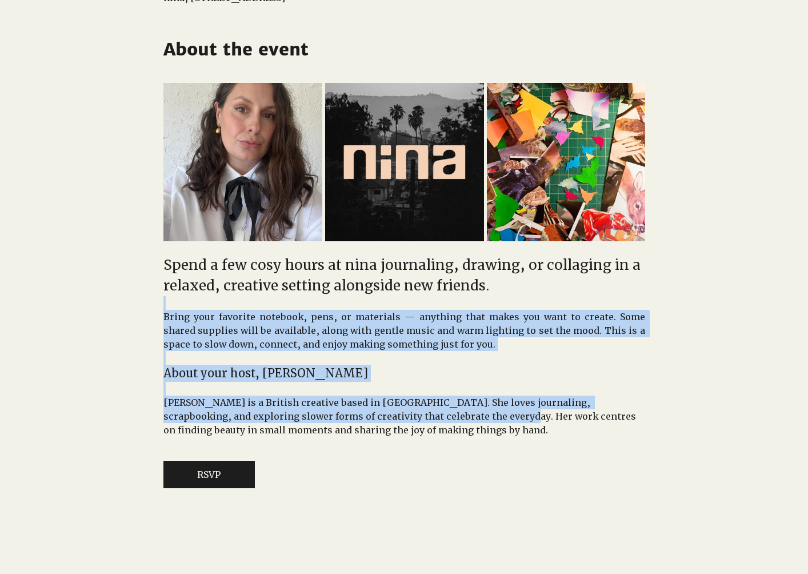 The image size is (808, 574). What do you see at coordinates (404, 275) in the screenshot?
I see `span: Spend a few cosy hours at nina journaling, drawing, or collaging in a relaxed, creative setting a...` at bounding box center [404, 275].